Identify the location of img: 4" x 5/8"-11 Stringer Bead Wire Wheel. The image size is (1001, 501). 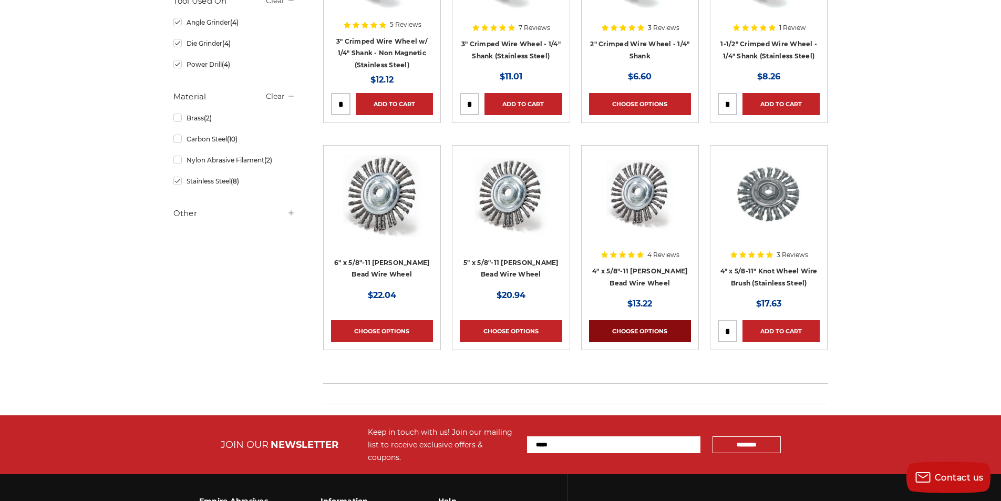
(640, 195).